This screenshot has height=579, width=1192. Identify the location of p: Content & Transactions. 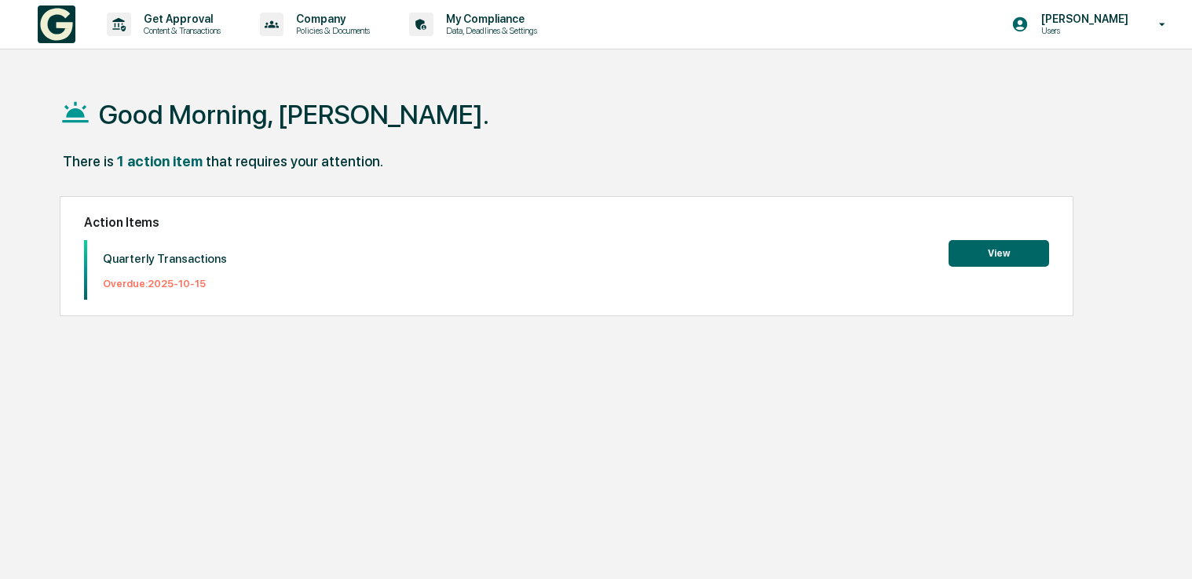
(180, 31).